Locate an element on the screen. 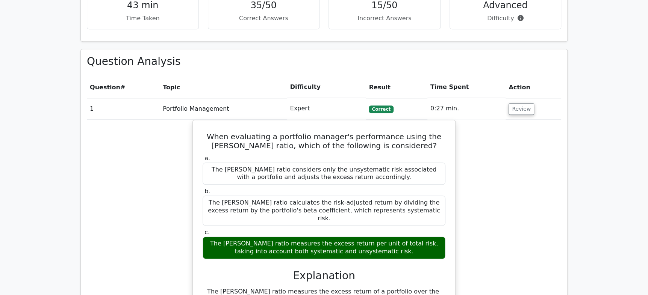  td: 0:27 min. is located at coordinates (466, 109).